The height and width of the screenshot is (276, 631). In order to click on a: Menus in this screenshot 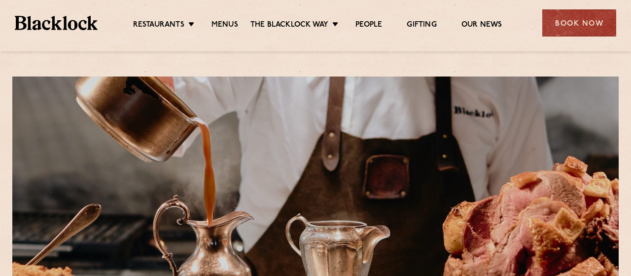, I will do `click(225, 26)`.